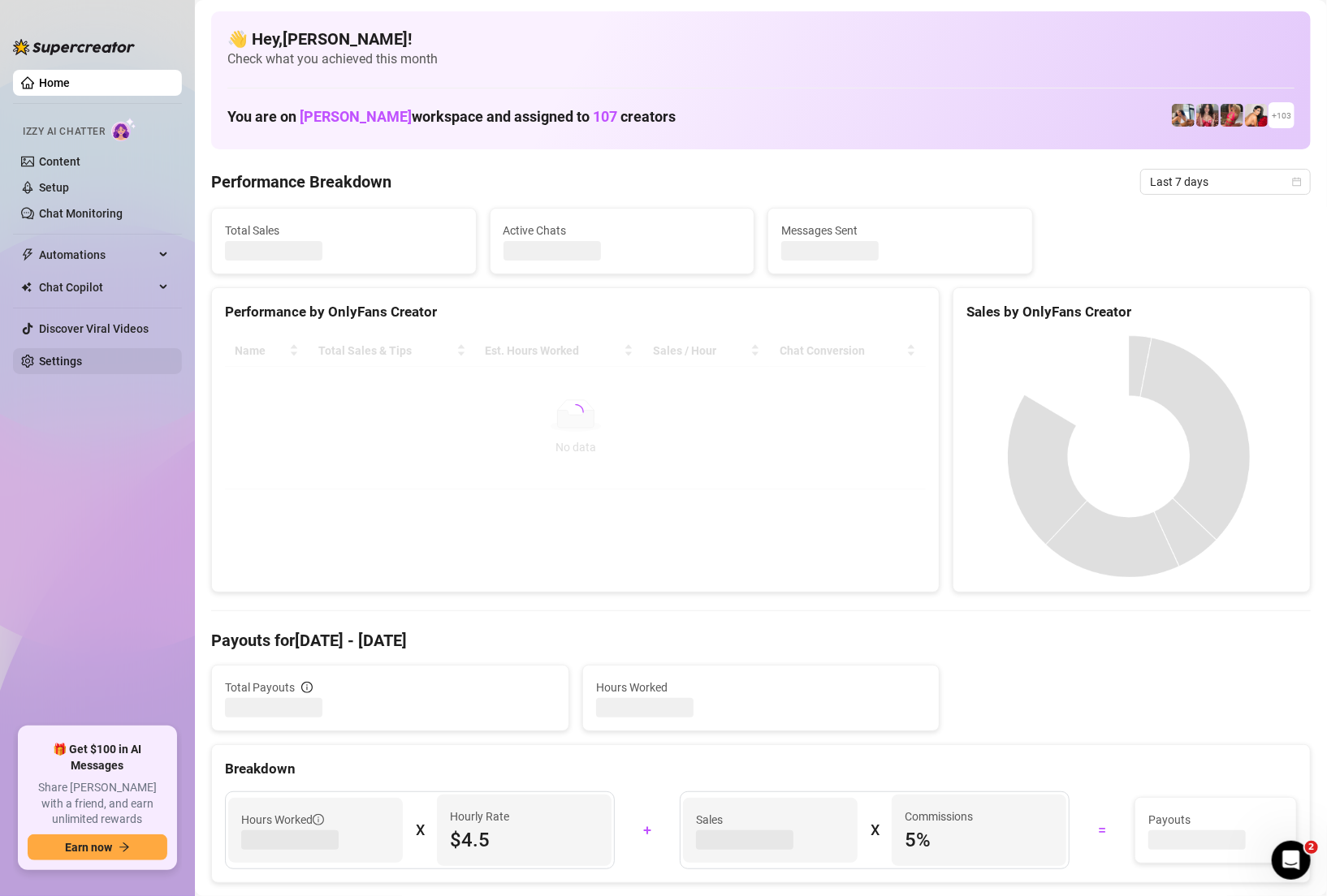 This screenshot has height=896, width=1327. Describe the element at coordinates (452, 117) in the screenshot. I see `h1: You are on workspace and assigned to creators` at that location.